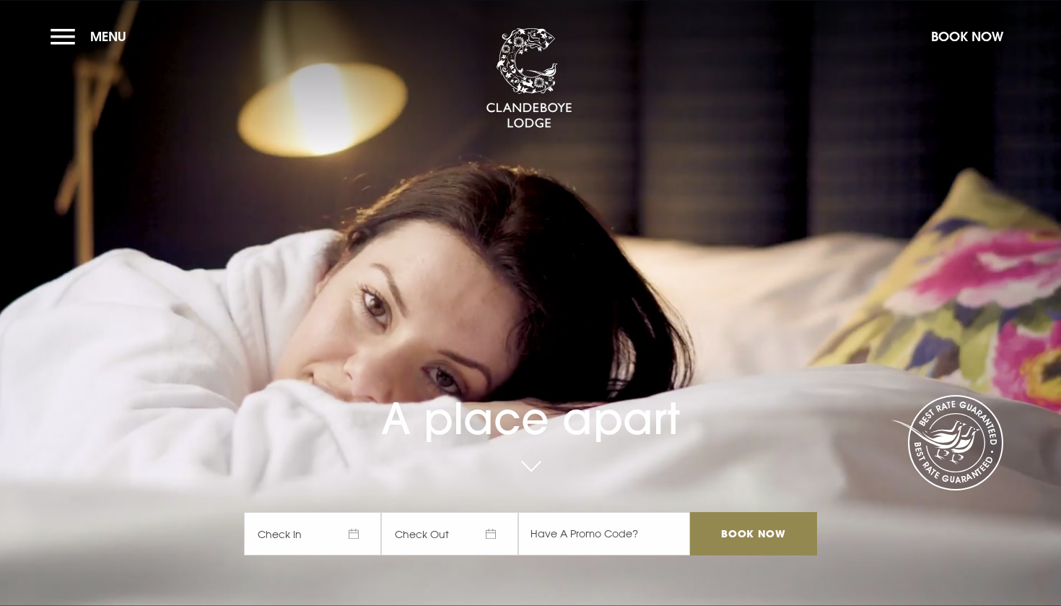 Image resolution: width=1061 pixels, height=606 pixels. Describe the element at coordinates (108, 36) in the screenshot. I see `span: Menu` at that location.